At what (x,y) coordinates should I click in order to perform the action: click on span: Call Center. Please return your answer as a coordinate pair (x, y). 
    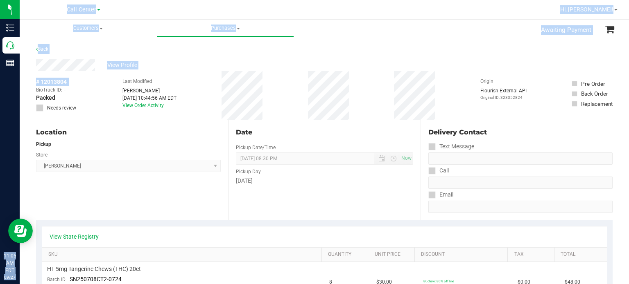
    Looking at the image, I should click on (81, 9).